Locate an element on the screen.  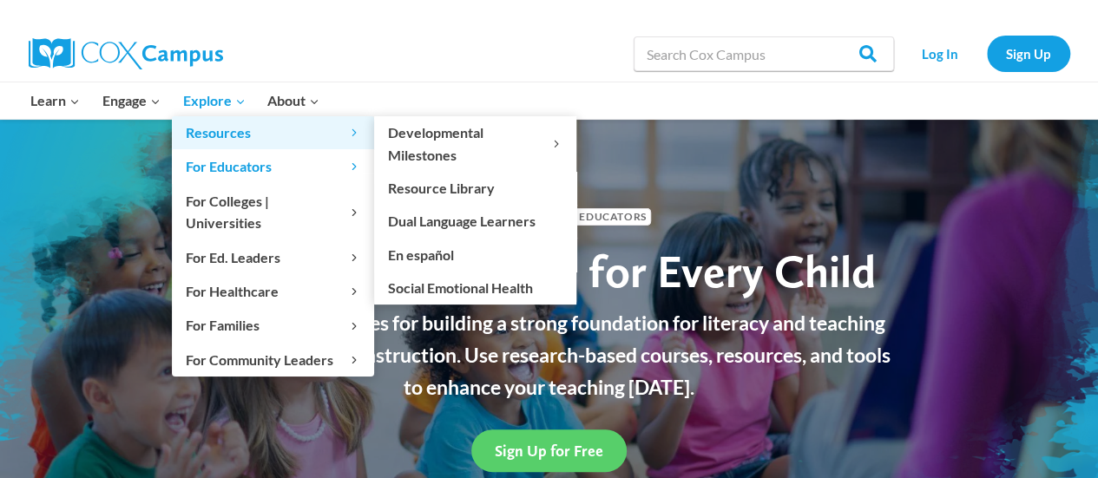
span: Sign Up for Free is located at coordinates (548, 450).